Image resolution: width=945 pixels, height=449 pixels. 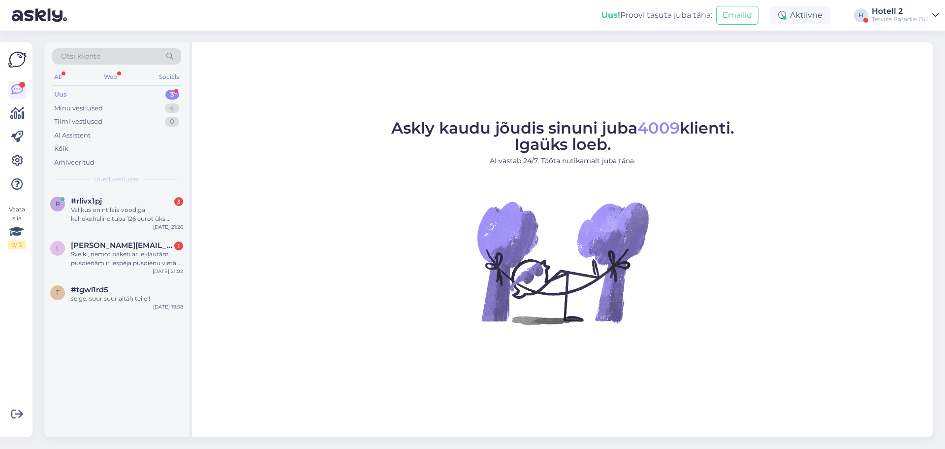 I want to click on span: t, so click(x=58, y=292).